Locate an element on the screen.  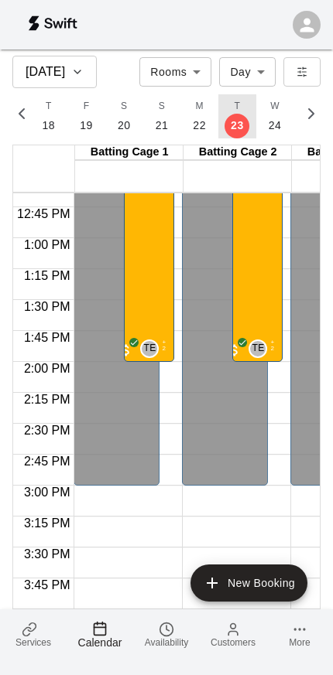
span: Availability is located at coordinates (166, 643).